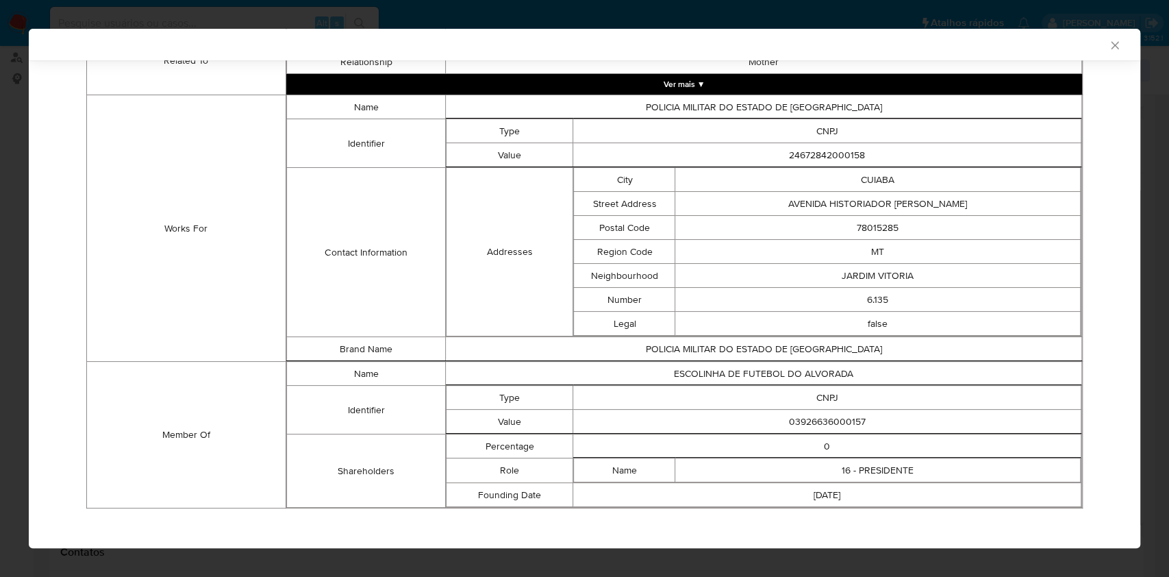 The width and height of the screenshot is (1169, 577). What do you see at coordinates (625, 227) in the screenshot?
I see `td: Postal Code` at bounding box center [625, 227].